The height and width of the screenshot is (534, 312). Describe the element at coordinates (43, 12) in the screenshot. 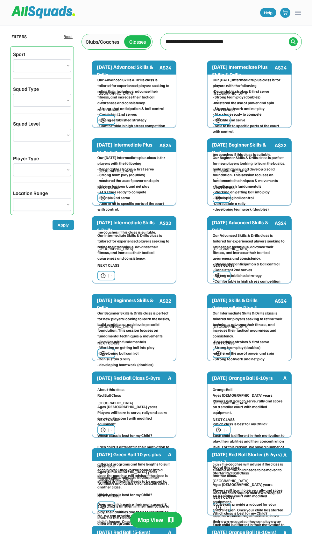

I see `img: Squad%20Logo.svg` at that location.